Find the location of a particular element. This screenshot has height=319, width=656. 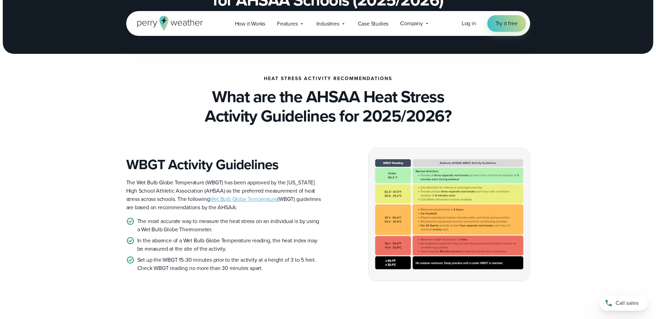

a: Wet Bulb Globe Temperature is located at coordinates (243, 199).